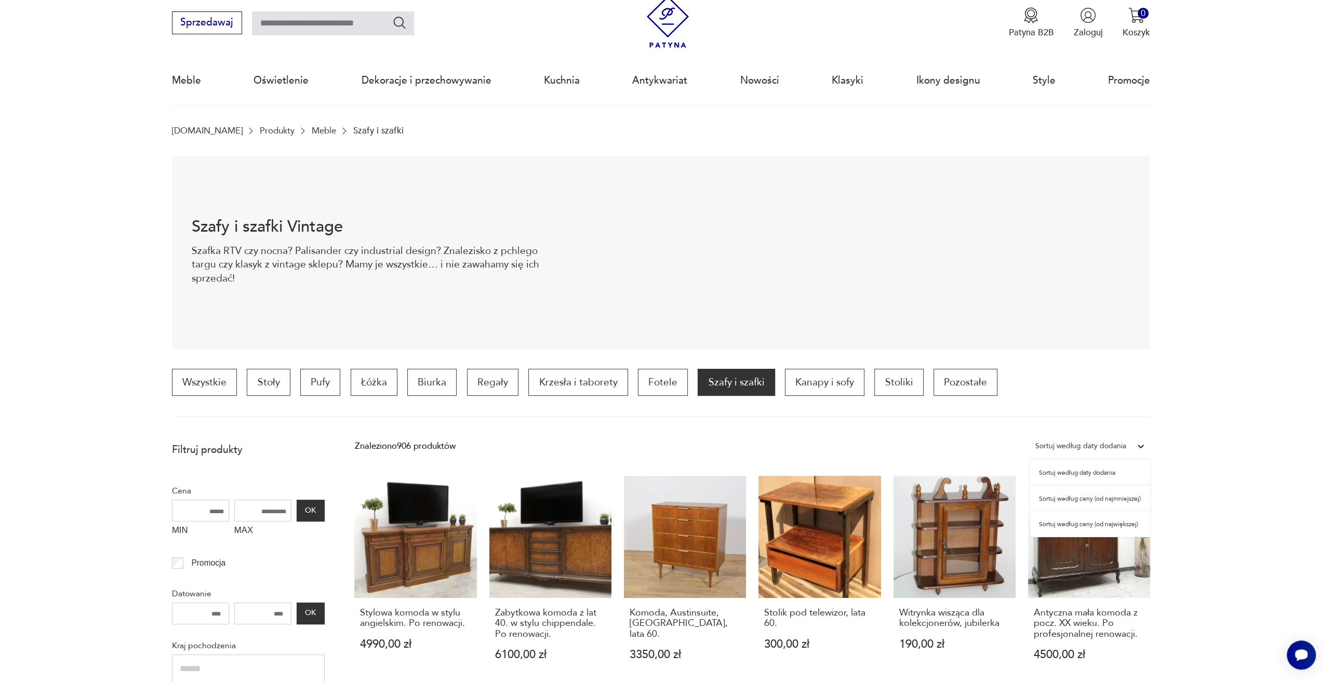 This screenshot has width=1322, height=682. I want to click on p: Stoliki, so click(899, 382).